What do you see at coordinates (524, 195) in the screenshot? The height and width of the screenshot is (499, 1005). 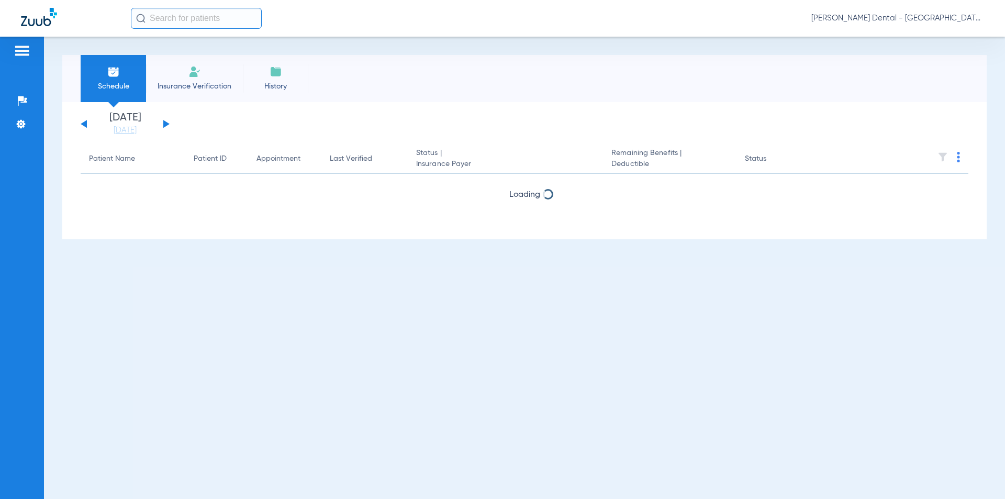 I see `span: Loading` at bounding box center [524, 195].